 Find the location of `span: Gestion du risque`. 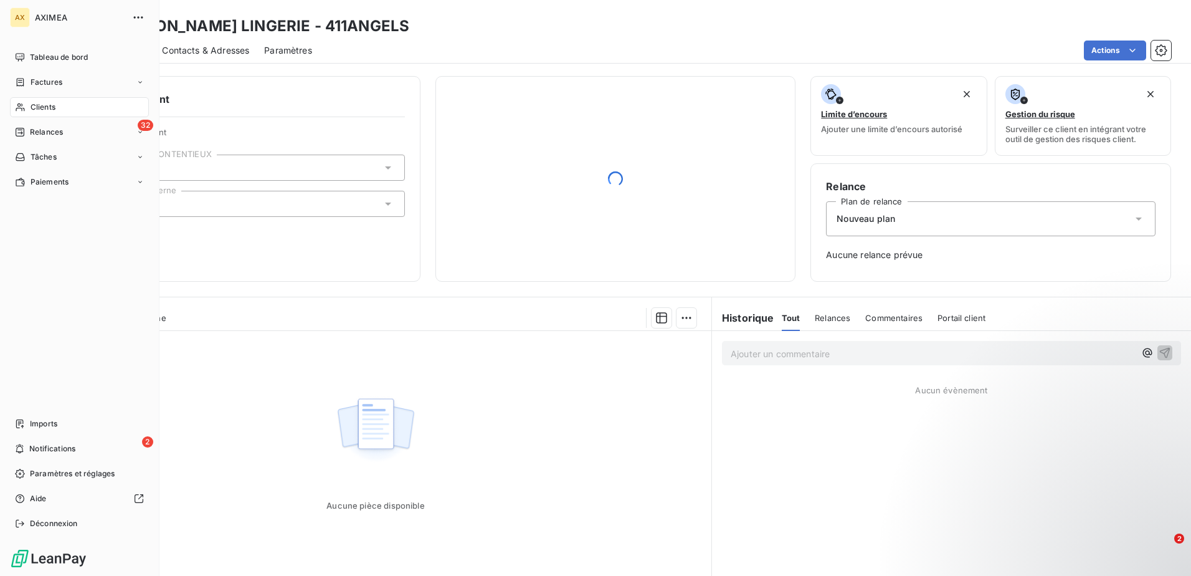

span: Gestion du risque is located at coordinates (1041, 114).